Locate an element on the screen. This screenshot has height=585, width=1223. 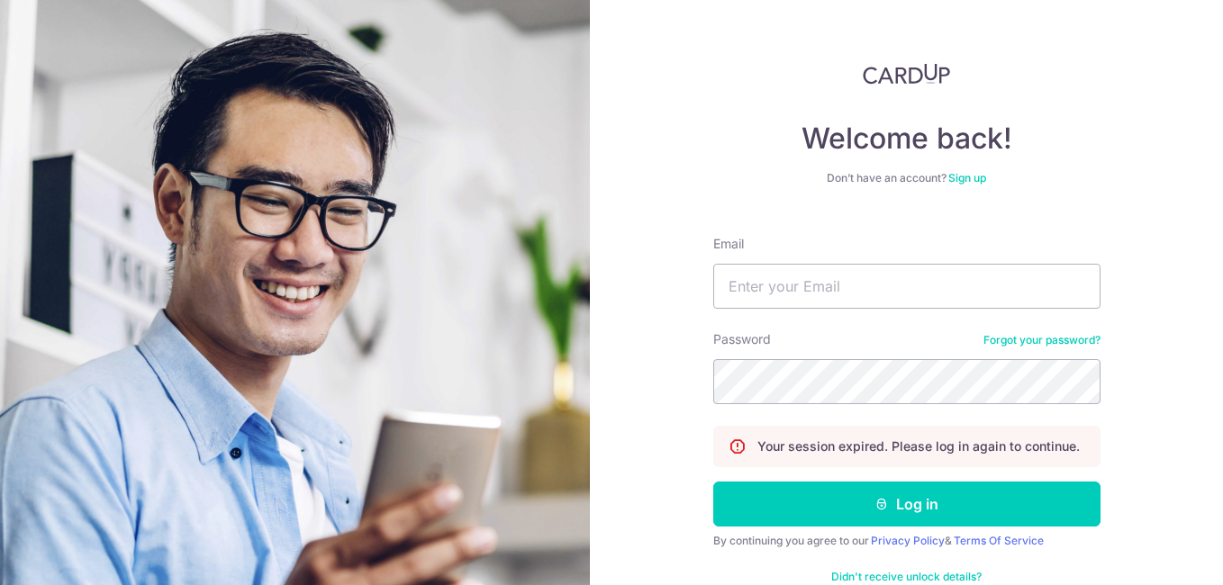
div: Don’t have an account? is located at coordinates (907, 178).